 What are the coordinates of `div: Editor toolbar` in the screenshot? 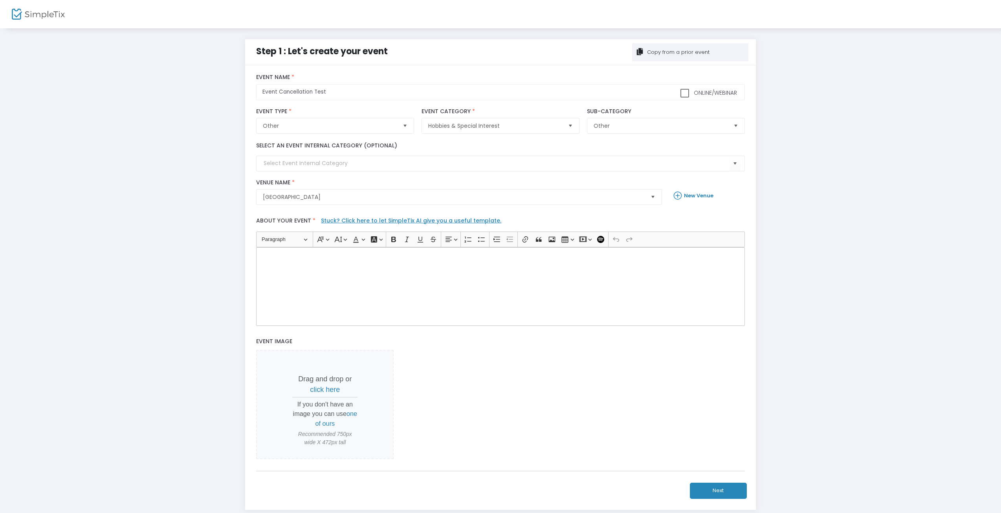 It's located at (500, 239).